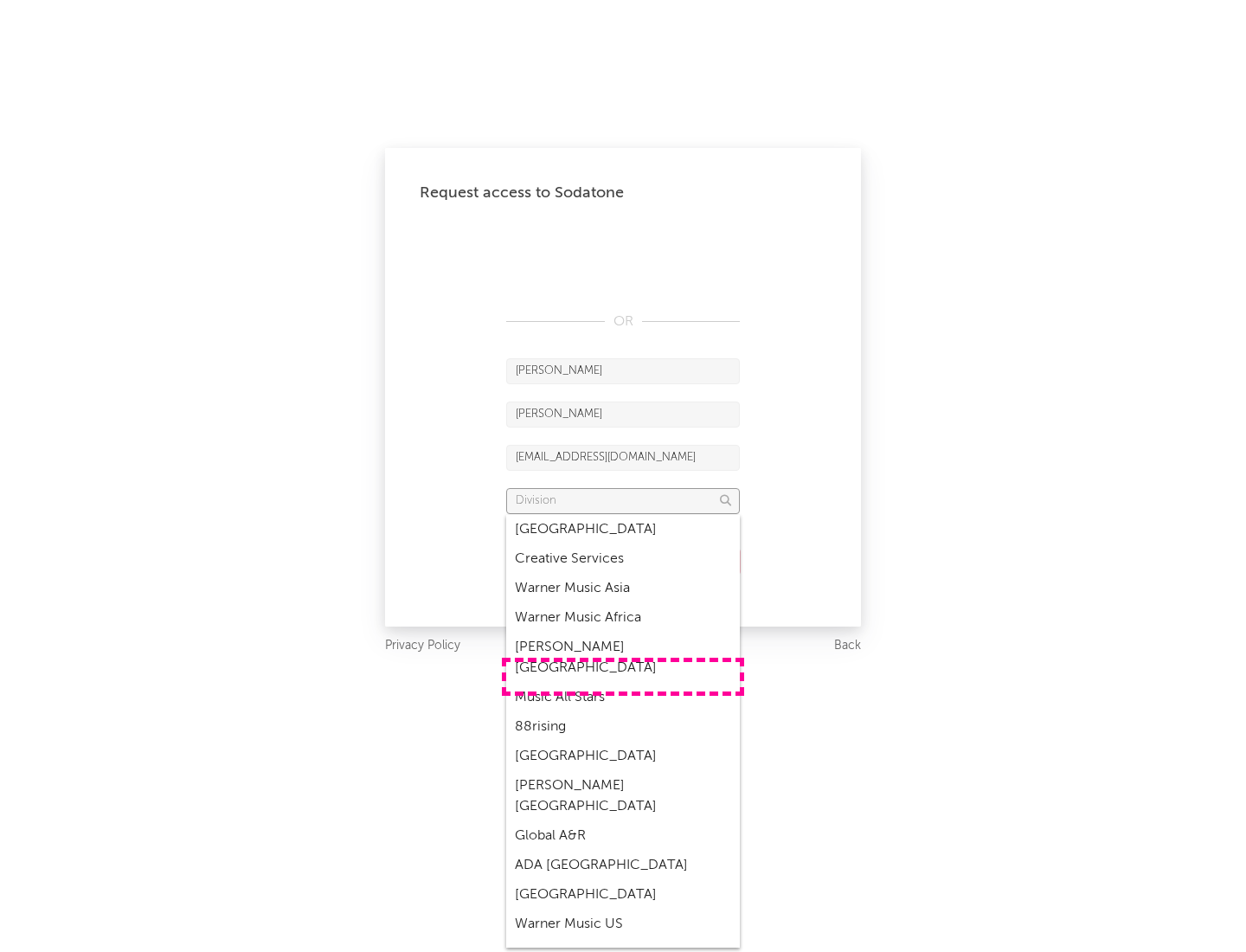  What do you see at coordinates (623, 371) in the screenshot?
I see `input: First Name` at bounding box center [623, 371].